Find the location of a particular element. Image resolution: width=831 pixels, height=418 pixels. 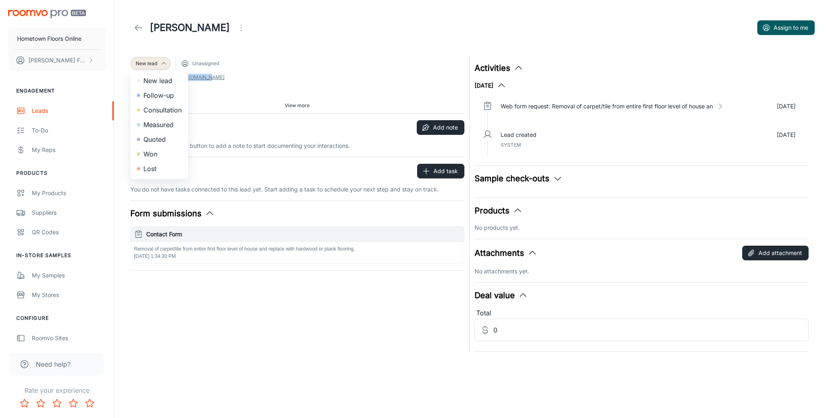

li: Quoted is located at coordinates (159, 139).